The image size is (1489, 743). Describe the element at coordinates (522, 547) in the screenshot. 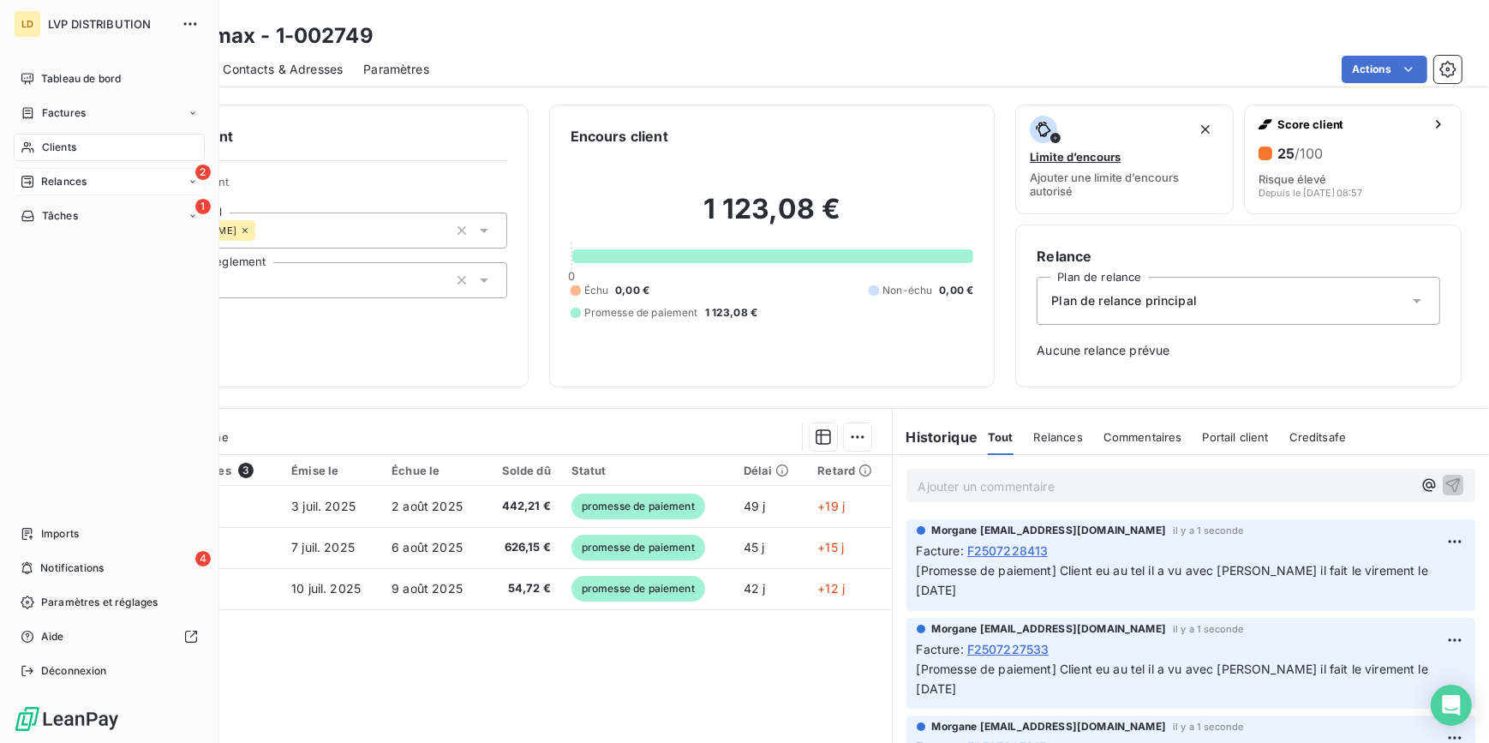

I see `span: 626,15 €` at that location.